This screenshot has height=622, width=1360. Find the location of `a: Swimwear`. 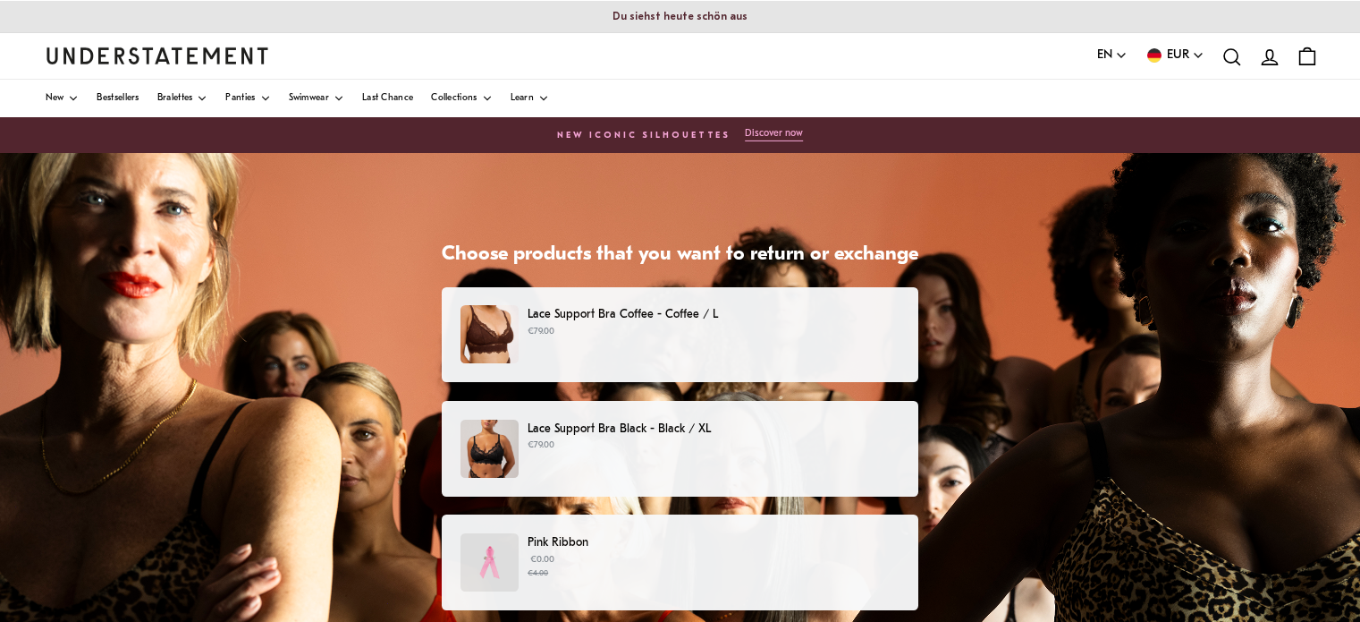

a: Swimwear is located at coordinates (317, 98).